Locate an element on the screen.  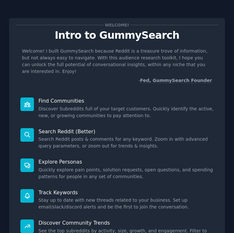
p: Discover Community Trends is located at coordinates (126, 223).